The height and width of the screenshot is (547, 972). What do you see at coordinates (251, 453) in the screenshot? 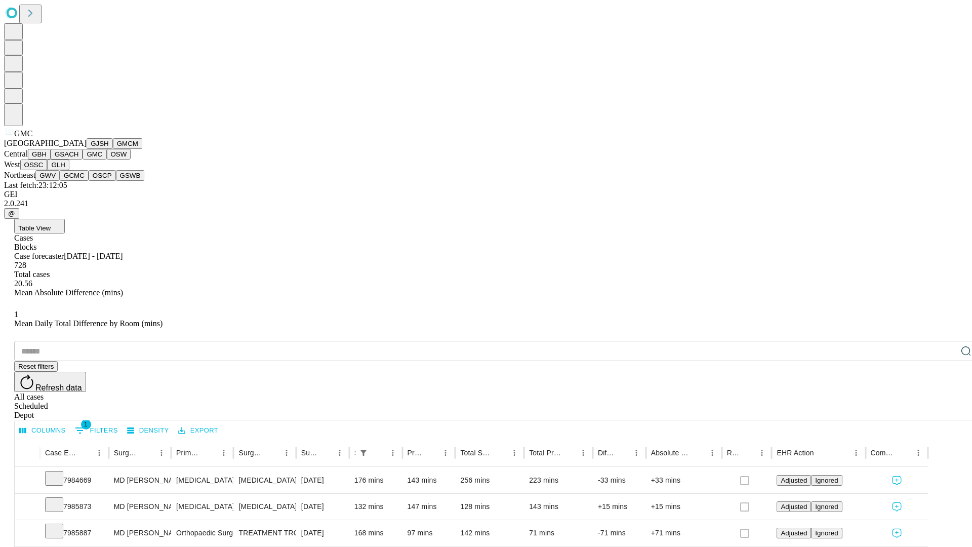
I see `div: Surgery Name` at bounding box center [251, 453].